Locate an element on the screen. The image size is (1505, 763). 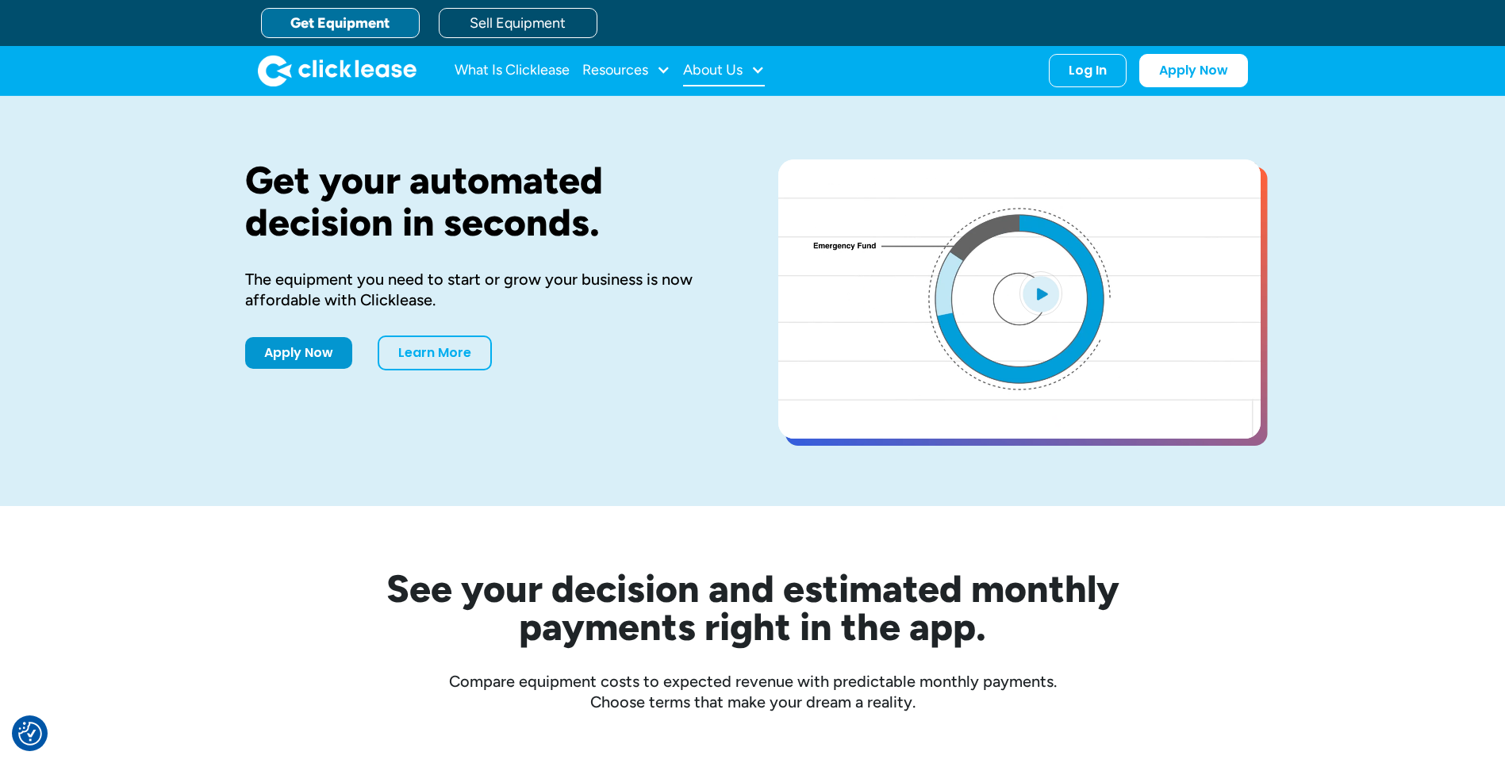
img: Blue play button logo on a light blue circular background is located at coordinates (1041, 294).